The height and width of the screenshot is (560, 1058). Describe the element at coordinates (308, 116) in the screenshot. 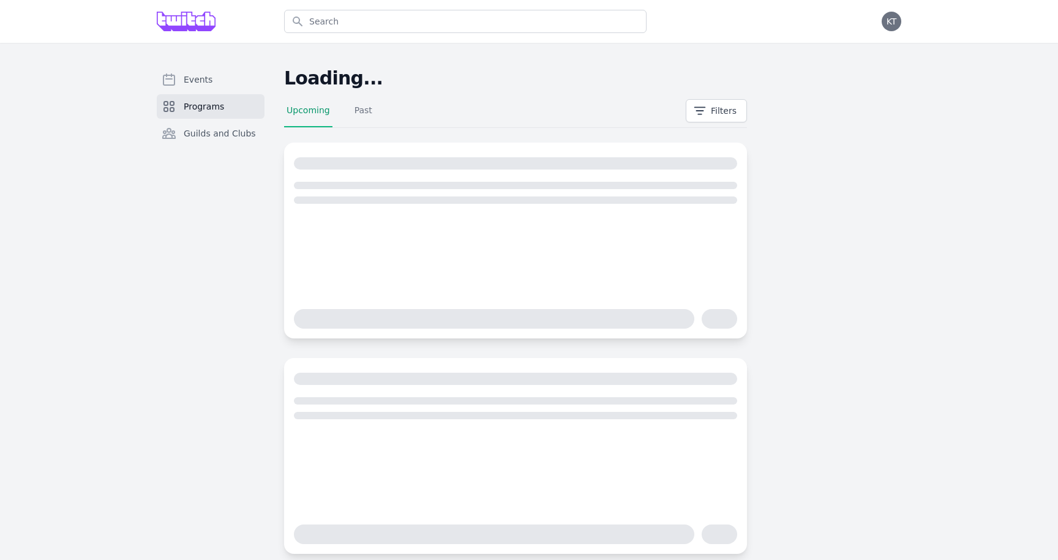

I see `a: Upcoming` at that location.